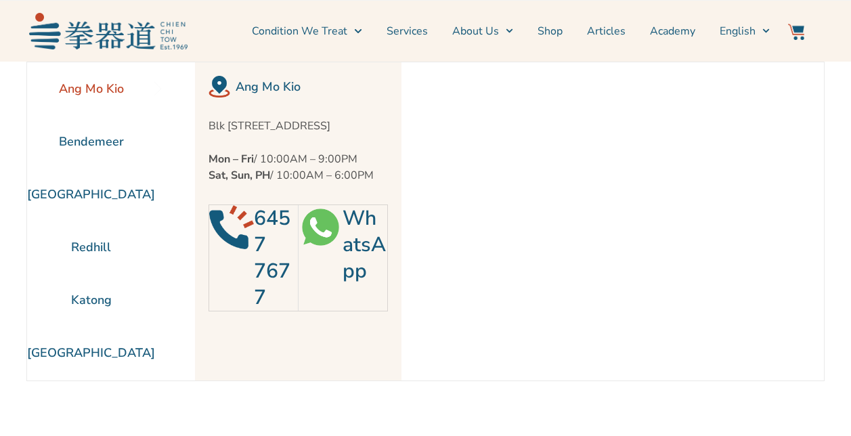 The width and height of the screenshot is (851, 436). Describe the element at coordinates (298, 167) in the screenshot. I see `p: / 10:00AM – 9:00PM / 10:00AM – 6:00PM` at that location.